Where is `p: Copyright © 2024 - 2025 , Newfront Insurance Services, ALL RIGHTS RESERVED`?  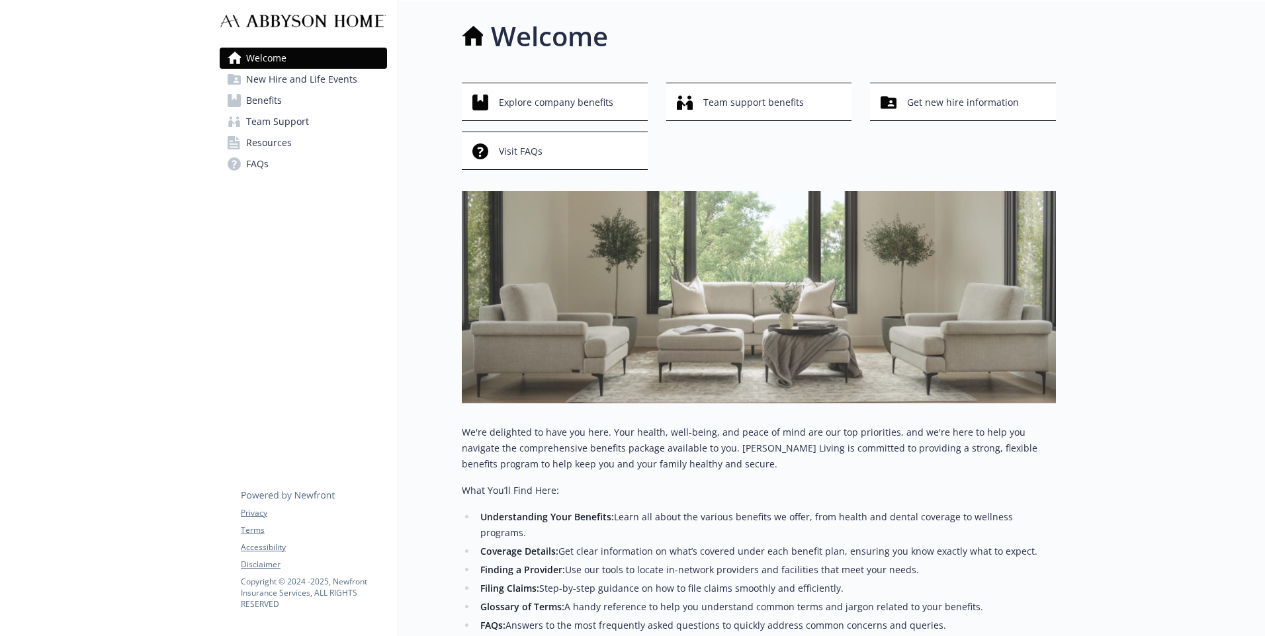
p: Copyright © 2024 - 2025 , Newfront Insurance Services, ALL RIGHTS RESERVED is located at coordinates (313, 593).